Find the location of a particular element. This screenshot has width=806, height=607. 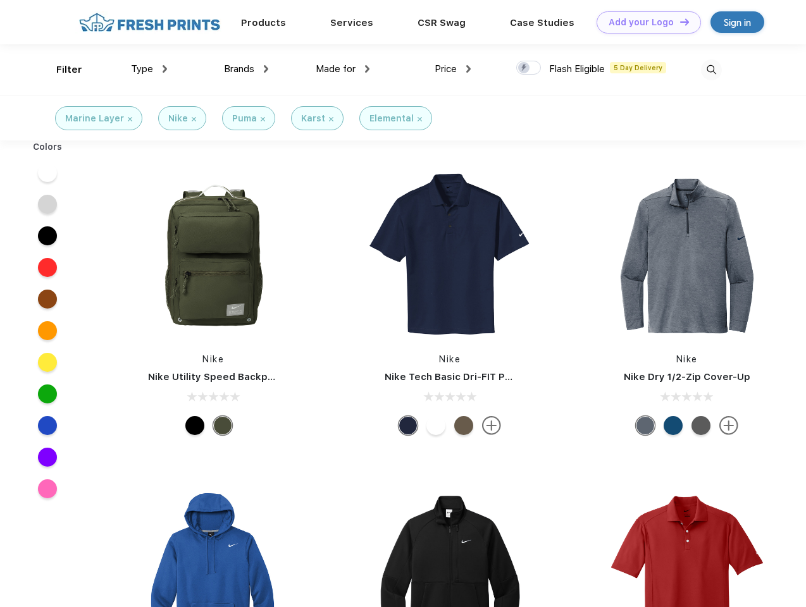

img: DT is located at coordinates (684, 22).